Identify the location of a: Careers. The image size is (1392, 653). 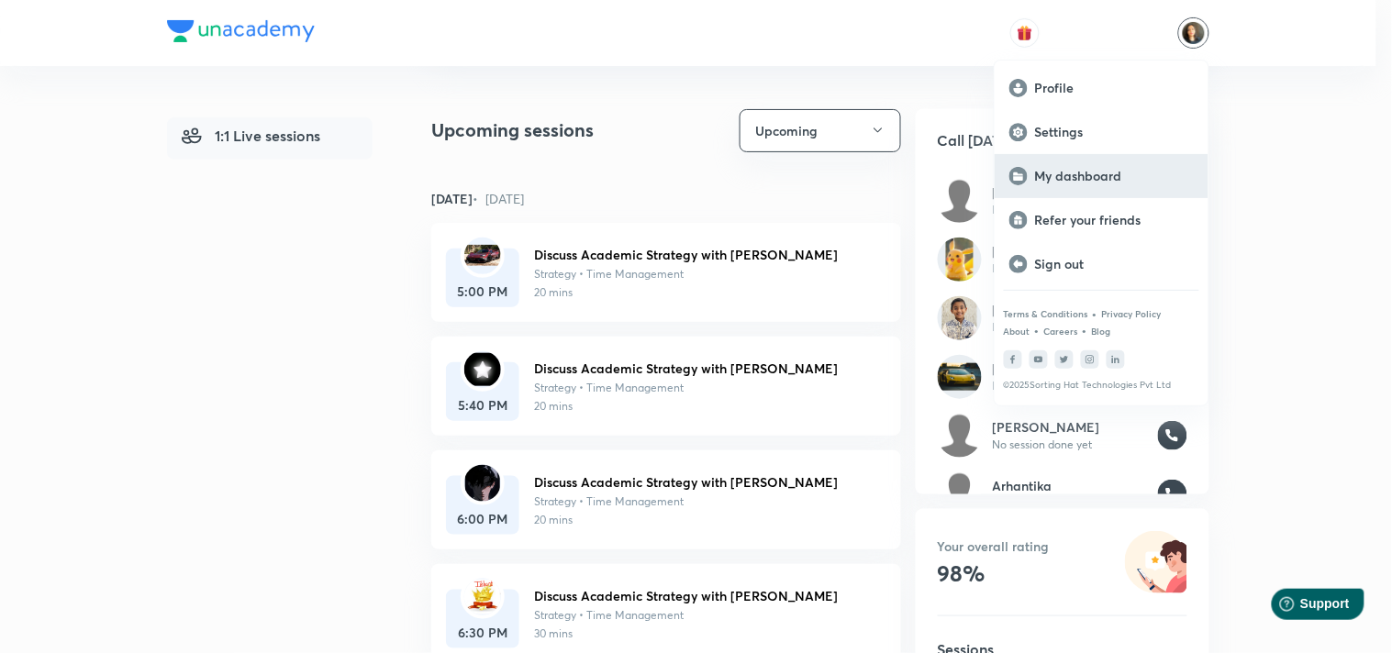
(1060, 331).